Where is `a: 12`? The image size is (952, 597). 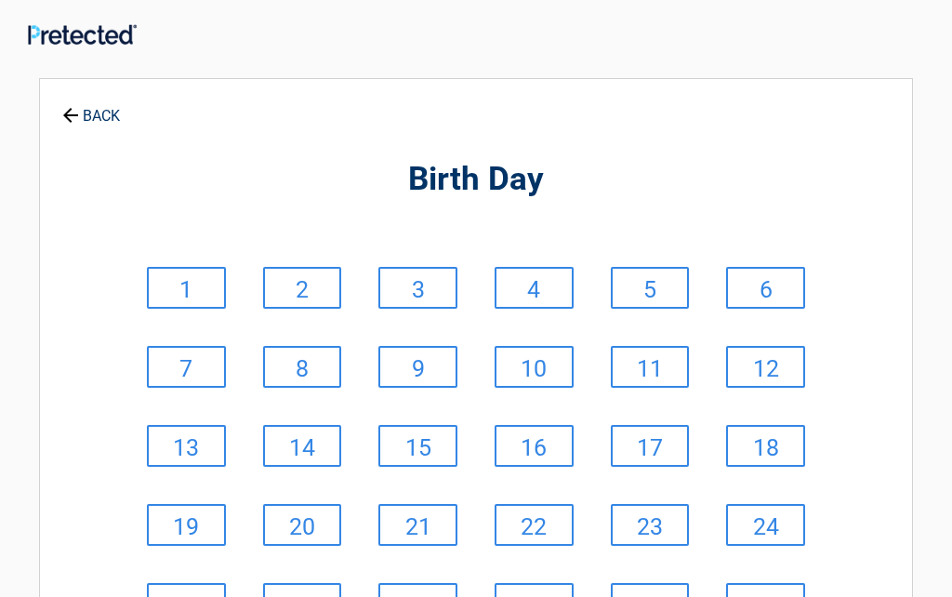
a: 12 is located at coordinates (765, 366).